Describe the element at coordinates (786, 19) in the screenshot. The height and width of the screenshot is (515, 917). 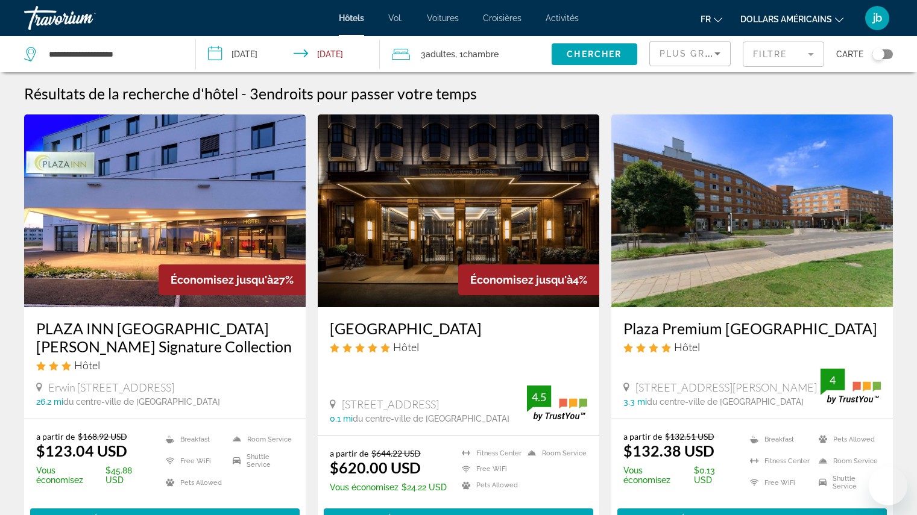
I see `font: dollars américains` at that location.